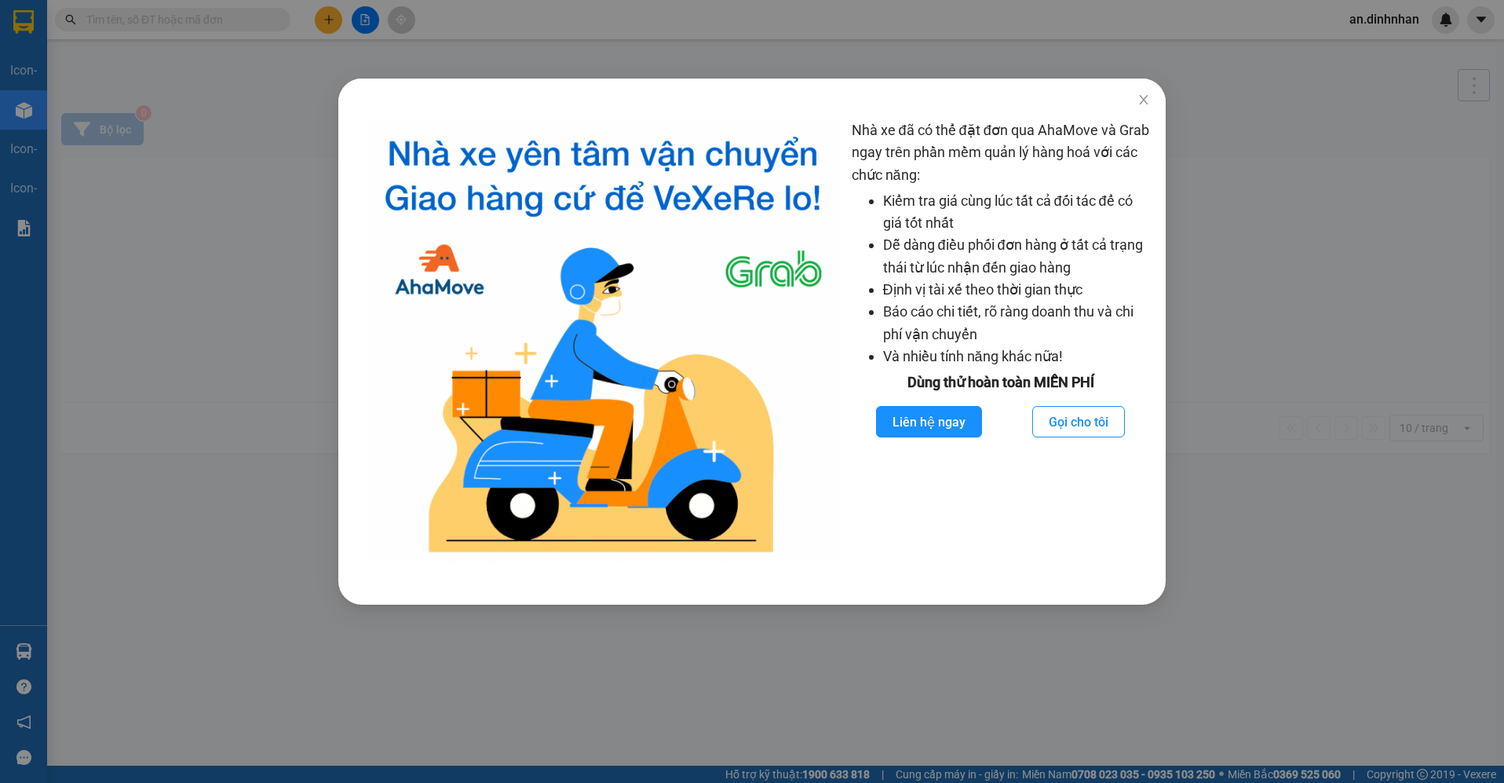 The image size is (1504, 783). What do you see at coordinates (603, 342) in the screenshot?
I see `img: logo` at bounding box center [603, 342].